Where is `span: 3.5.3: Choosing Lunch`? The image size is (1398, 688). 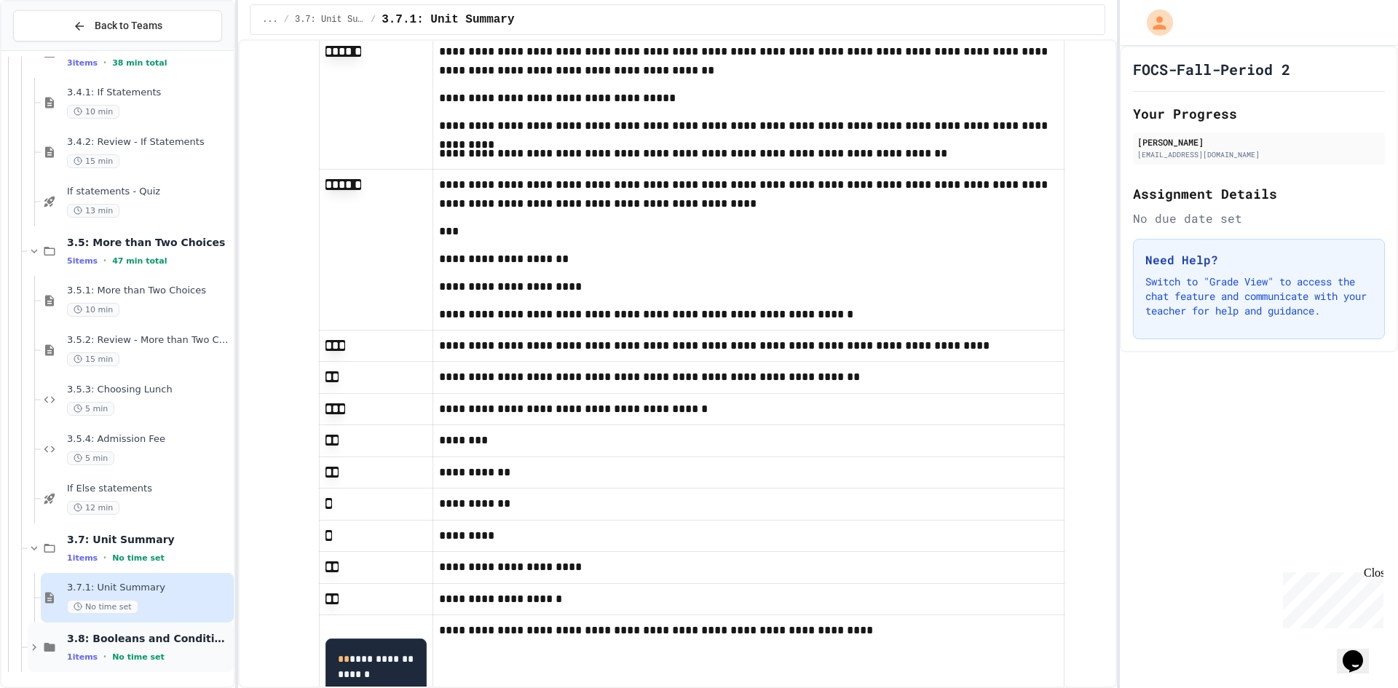
span: 3.5.3: Choosing Lunch is located at coordinates (149, 390).